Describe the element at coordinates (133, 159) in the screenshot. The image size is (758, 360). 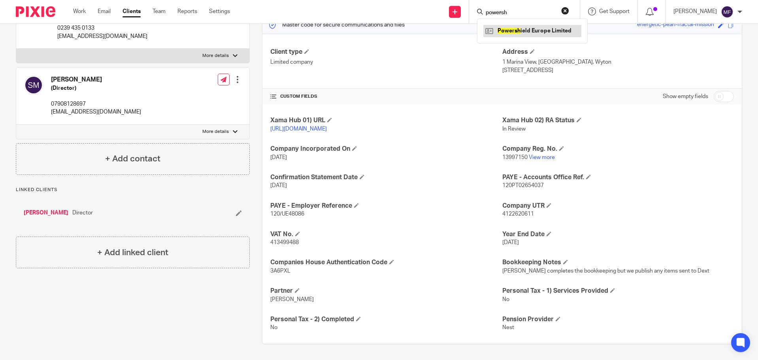
I see `h4: + Add contact` at that location.